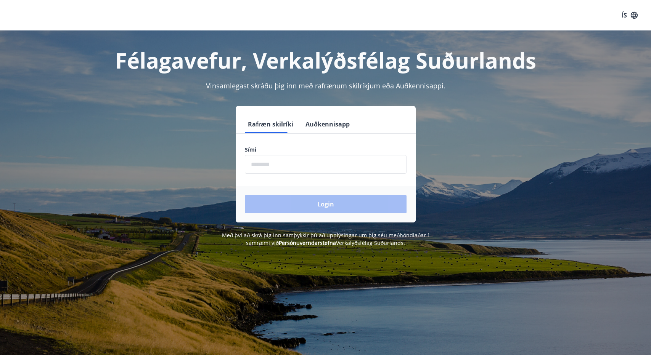  Describe the element at coordinates (325, 239) in the screenshot. I see `span: Með því að skrá þig inn samþykkir þú að upplýsingar um þig séu meðhöndlaðar í samræmi við Verkalý...` at that location.